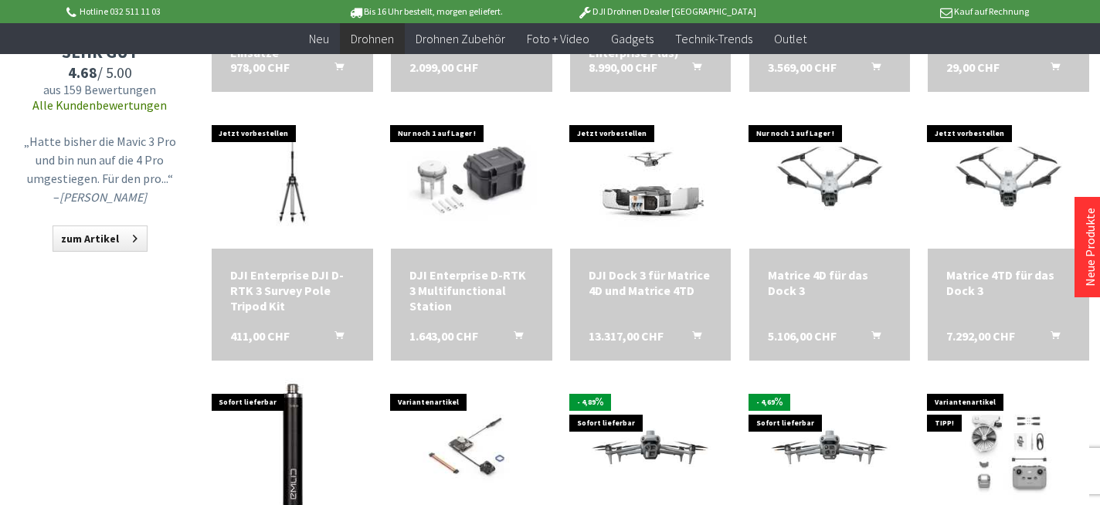  I want to click on a: DJI Enterprise DJI D-RTK 3 Survey Pole Tripod Kit 411,00 CHF In den Warenkorb, so click(292, 290).